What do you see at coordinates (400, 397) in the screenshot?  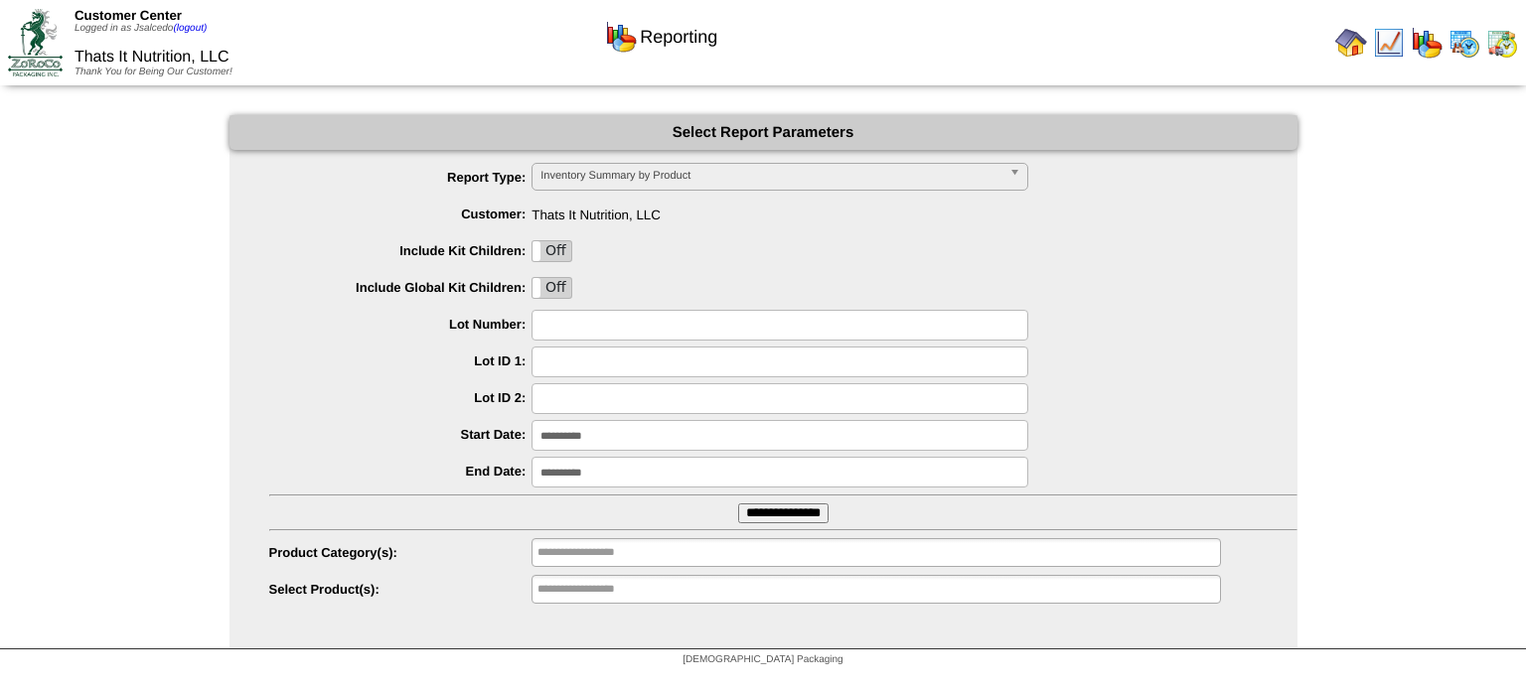 I see `label: Lot ID 2:` at bounding box center [400, 397].